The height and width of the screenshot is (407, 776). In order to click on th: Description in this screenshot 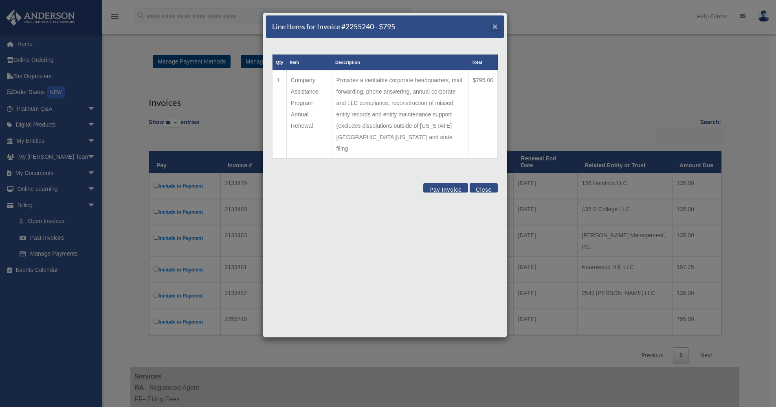, I will do `click(400, 62)`.